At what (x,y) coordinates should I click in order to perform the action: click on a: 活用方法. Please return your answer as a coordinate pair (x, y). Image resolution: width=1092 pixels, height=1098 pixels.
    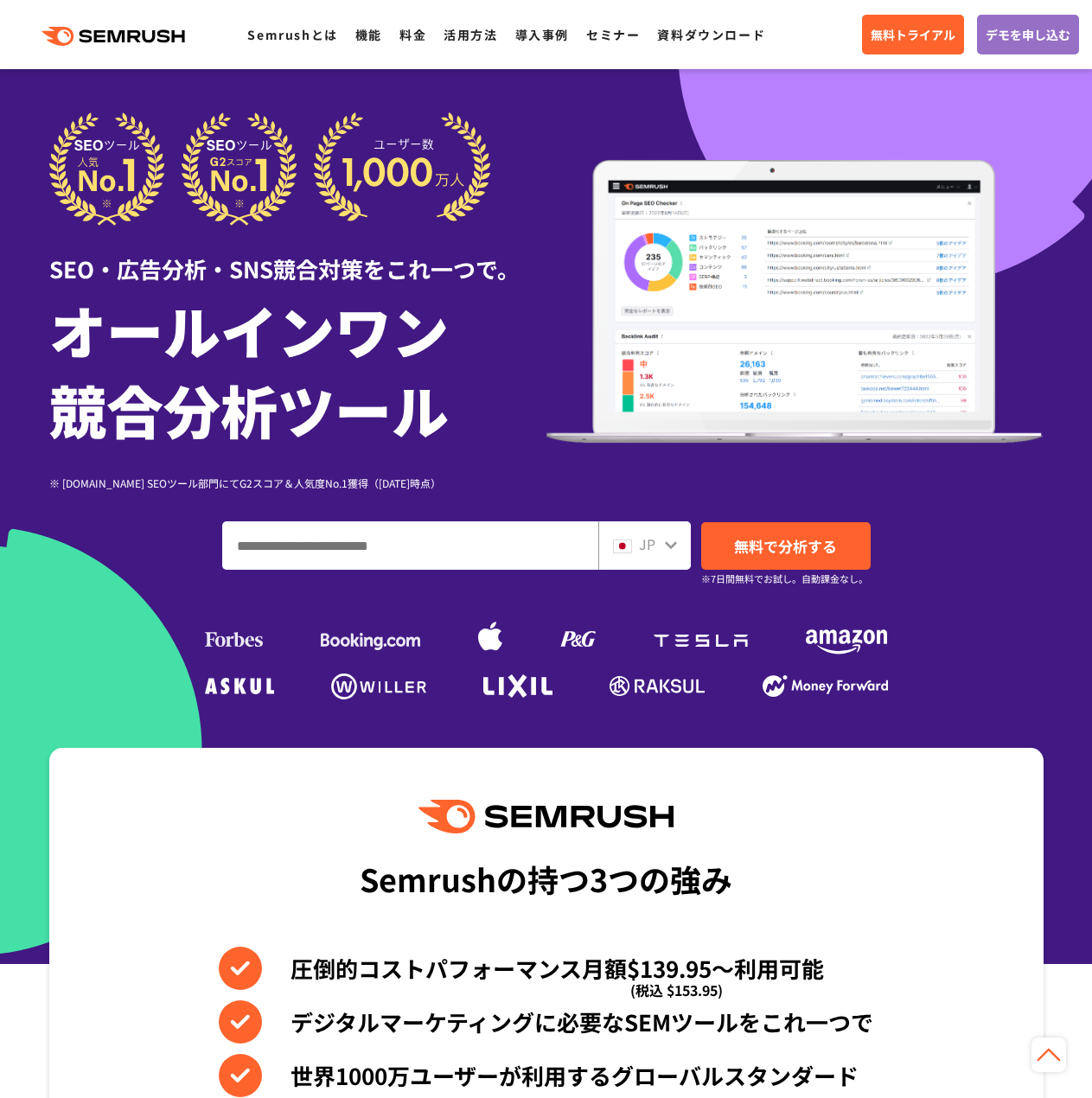
    Looking at the image, I should click on (471, 35).